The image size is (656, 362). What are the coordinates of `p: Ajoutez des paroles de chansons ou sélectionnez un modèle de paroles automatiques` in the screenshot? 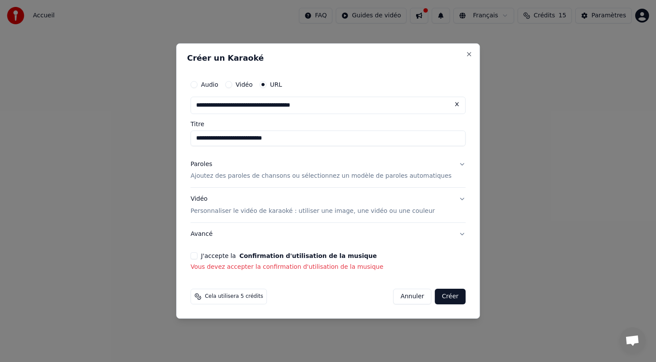 It's located at (321, 177).